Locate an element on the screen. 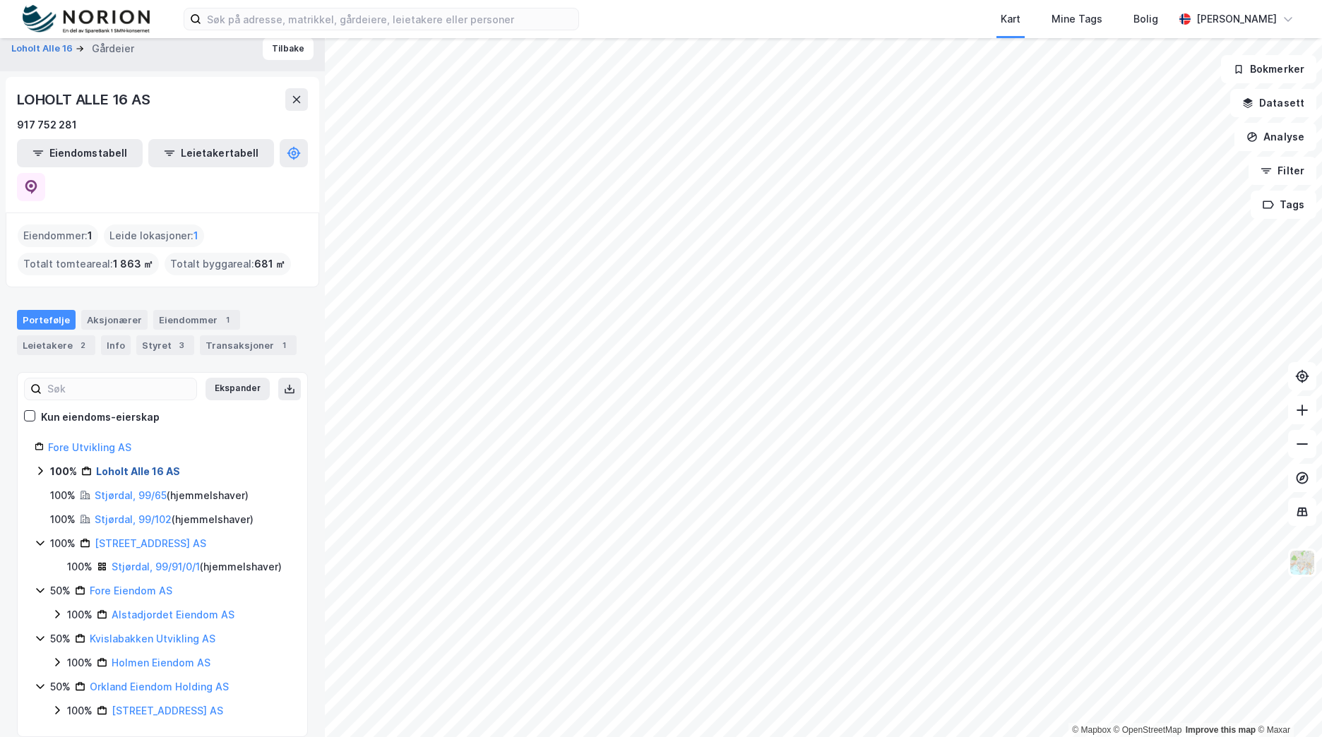 Image resolution: width=1322 pixels, height=737 pixels. div: Kart is located at coordinates (1010, 19).